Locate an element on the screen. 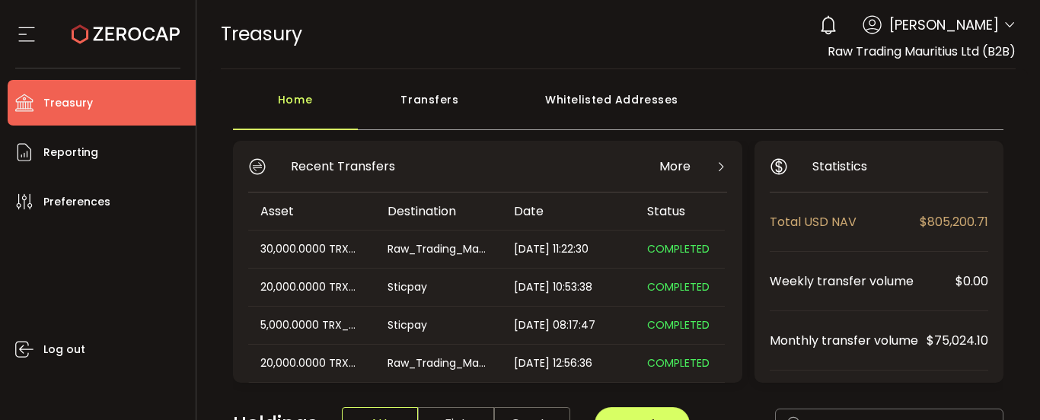  div: Home is located at coordinates (295, 107).